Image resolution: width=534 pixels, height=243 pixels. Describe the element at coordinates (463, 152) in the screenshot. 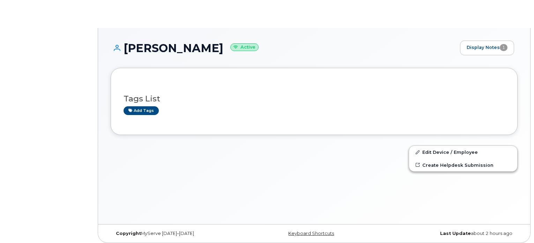

I see `a: Edit Device / Employee` at that location.